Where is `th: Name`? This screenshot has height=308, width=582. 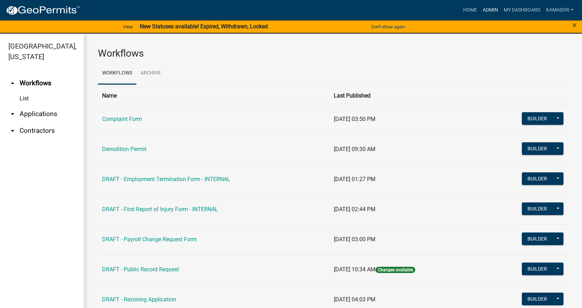
th: Name is located at coordinates (214, 95).